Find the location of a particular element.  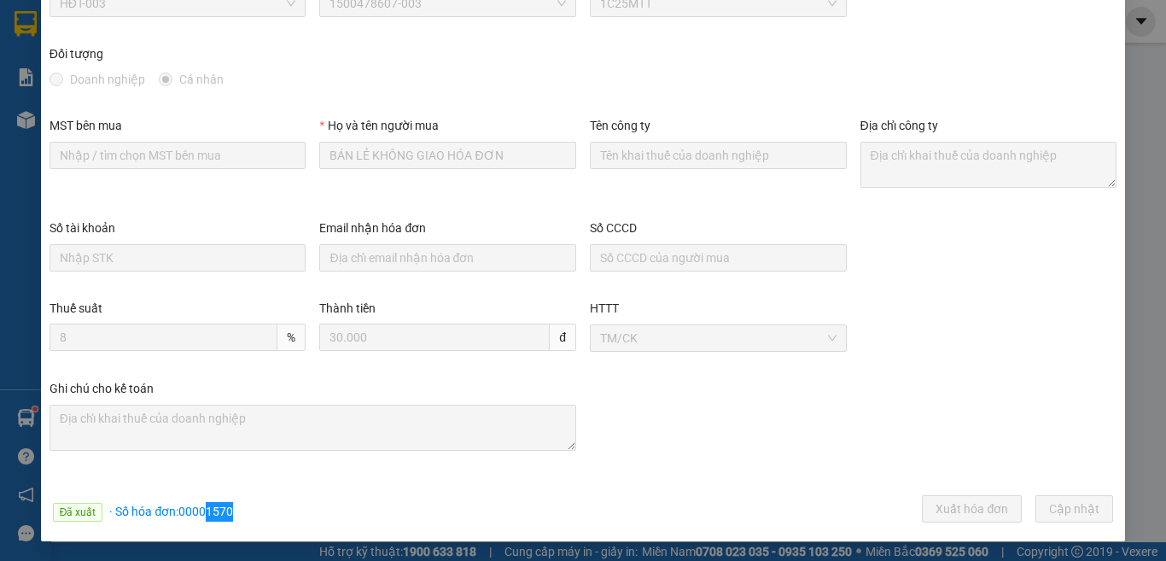

label: MST bên mua is located at coordinates (85, 125).